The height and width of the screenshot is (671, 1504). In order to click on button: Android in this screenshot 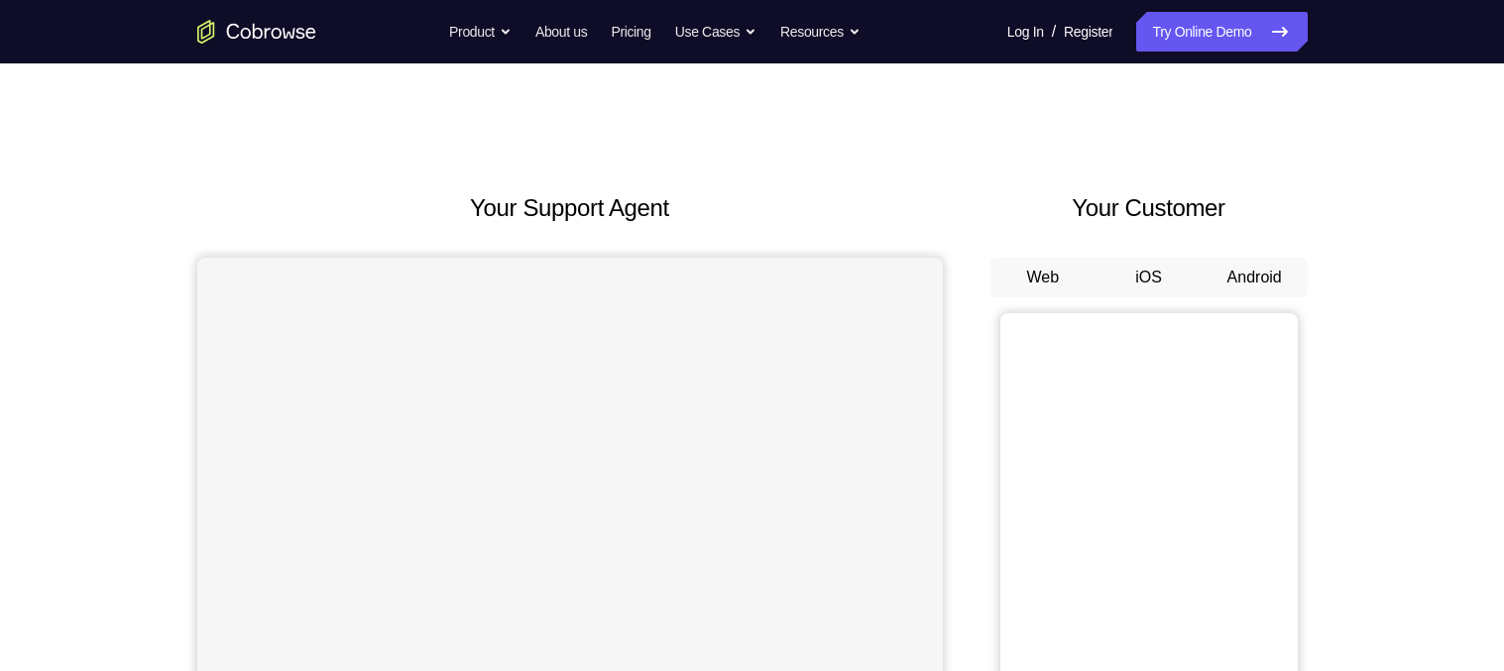, I will do `click(1254, 278)`.